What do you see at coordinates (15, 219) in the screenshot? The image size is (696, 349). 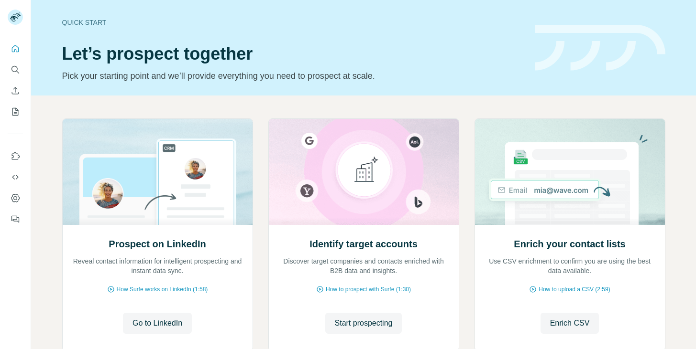 I see `button: Feedback` at bounding box center [15, 219].